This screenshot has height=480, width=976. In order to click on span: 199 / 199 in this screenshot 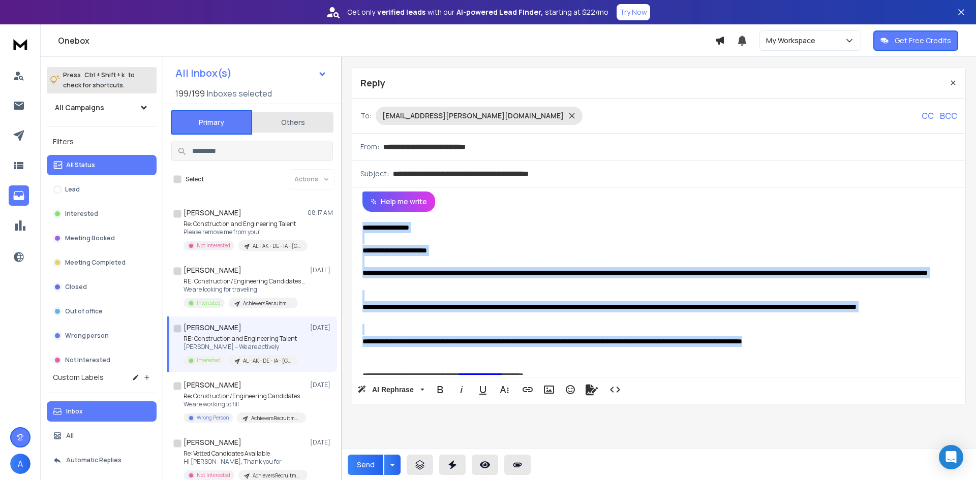, I will do `click(190, 94)`.